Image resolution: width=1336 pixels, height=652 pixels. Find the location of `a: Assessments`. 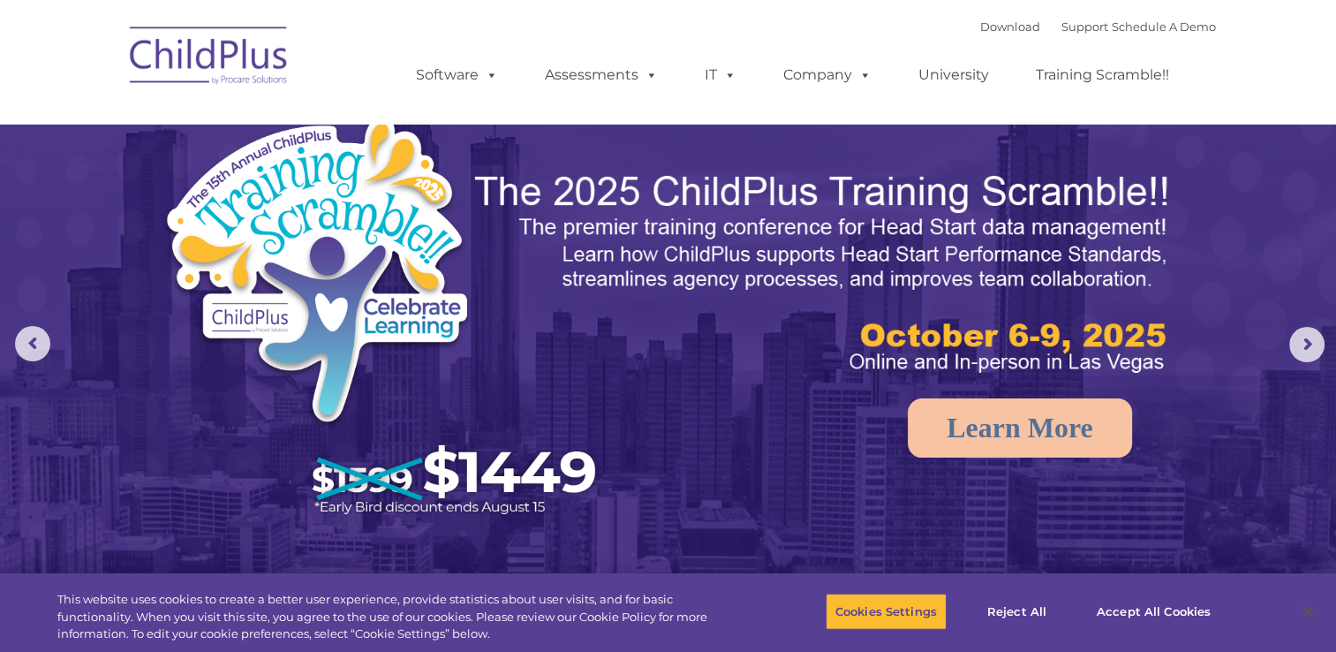

a: Assessments is located at coordinates (601, 75).